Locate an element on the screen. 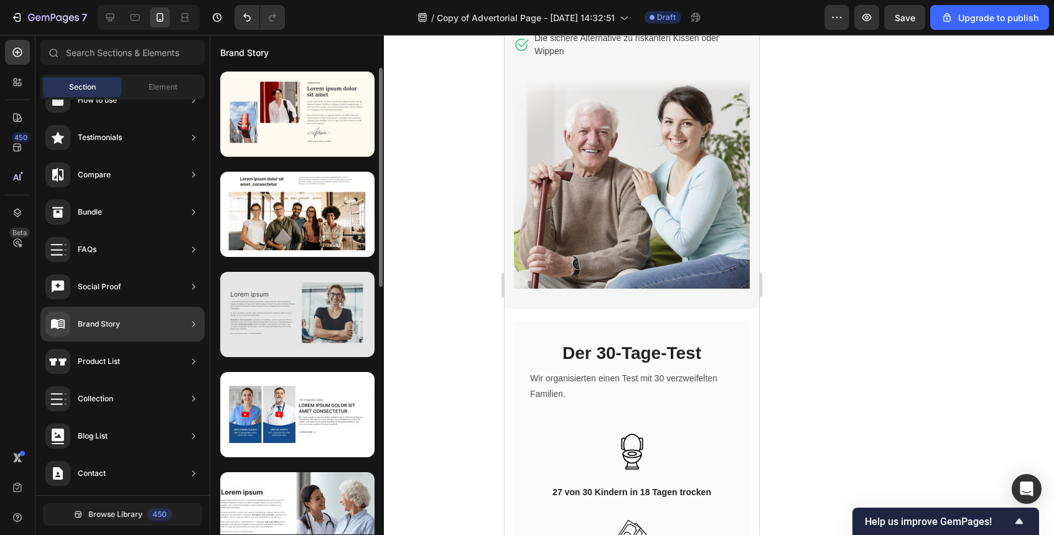 This screenshot has height=535, width=1054. p: Wir organisierten einen Test mit 30 verzweifelten Familien. is located at coordinates (127, 351).